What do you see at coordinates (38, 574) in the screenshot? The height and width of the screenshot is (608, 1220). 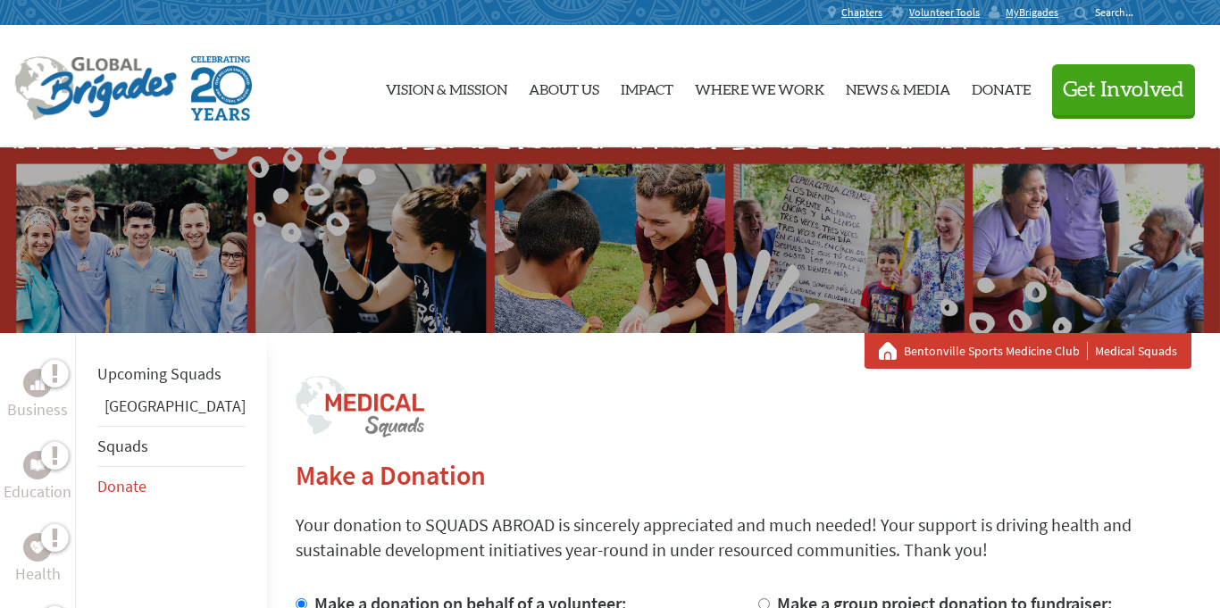 I see `p: Health` at bounding box center [38, 574].